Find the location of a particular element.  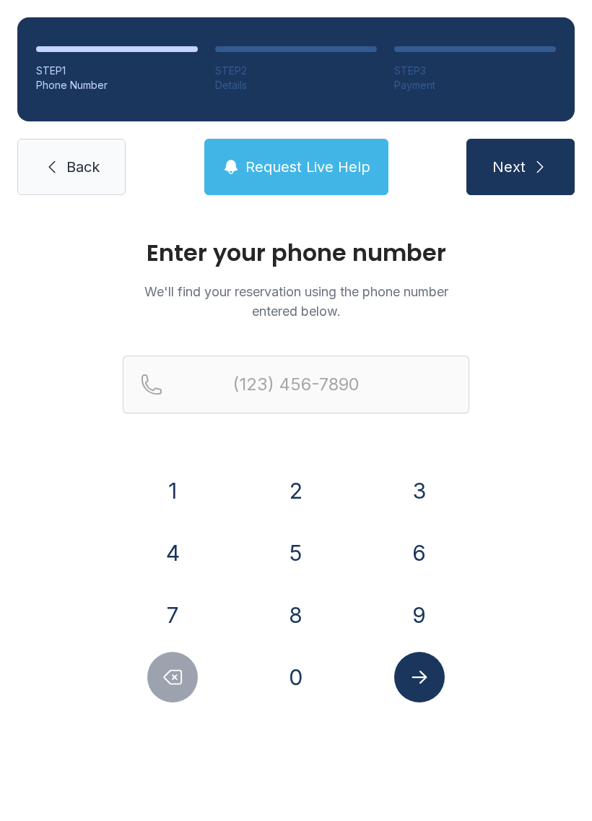

div: STEP 3 is located at coordinates (475, 71).